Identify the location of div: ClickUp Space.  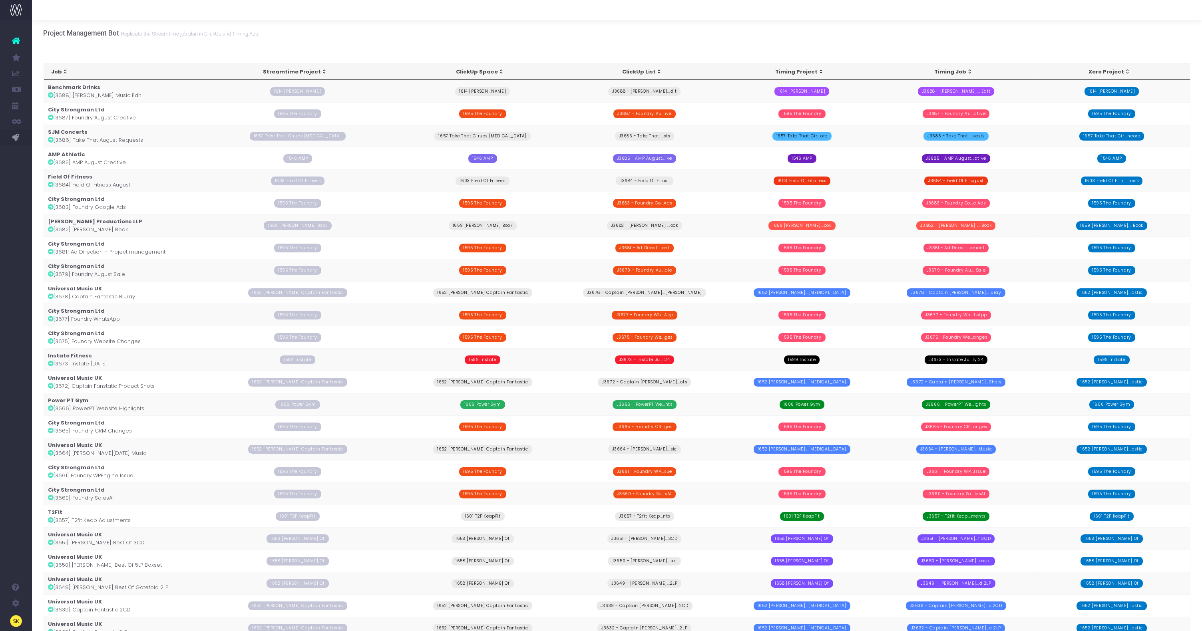
(480, 72).